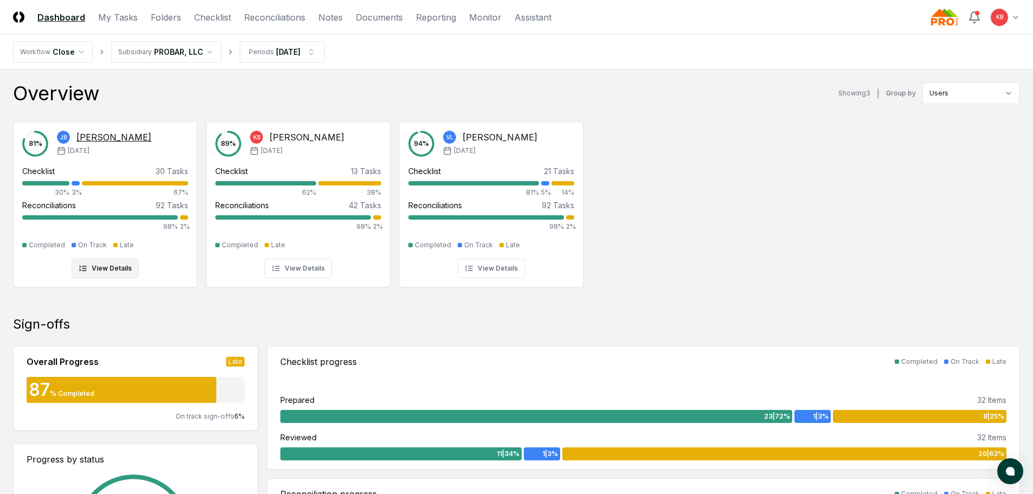 The width and height of the screenshot is (1033, 494). I want to click on div: % Completed, so click(72, 394).